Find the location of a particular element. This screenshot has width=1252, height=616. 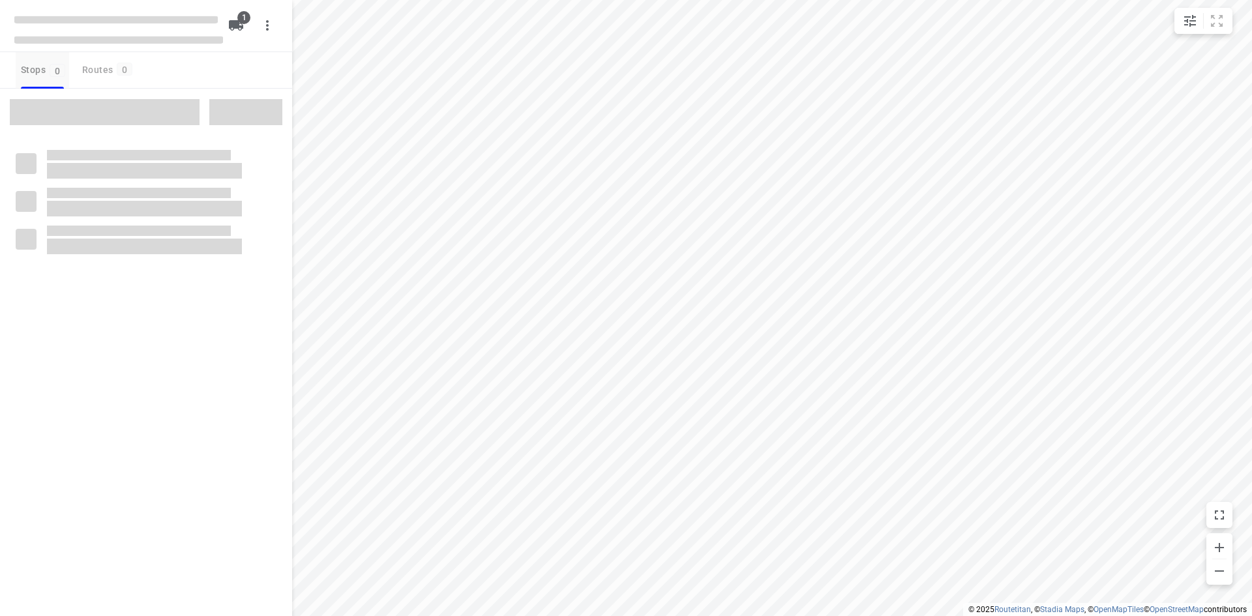

a: Stadia Maps is located at coordinates (1062, 610).